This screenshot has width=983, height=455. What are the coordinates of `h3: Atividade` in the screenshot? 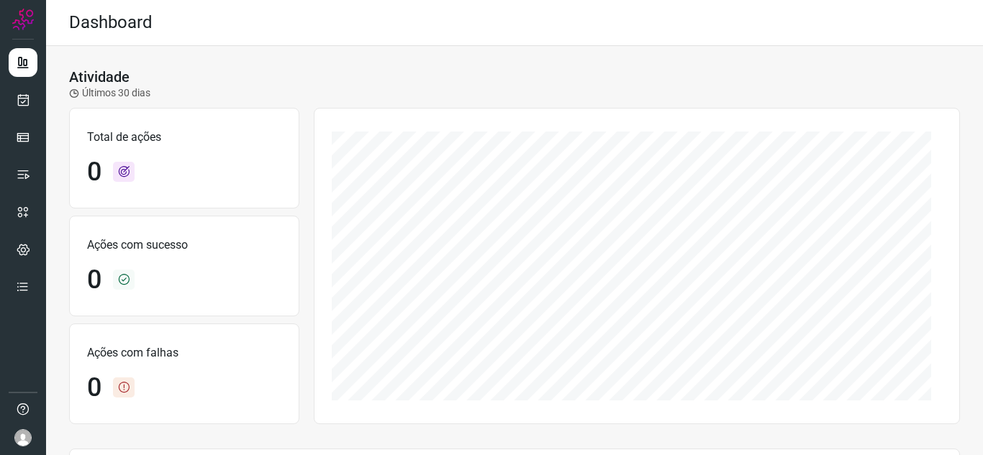 It's located at (99, 77).